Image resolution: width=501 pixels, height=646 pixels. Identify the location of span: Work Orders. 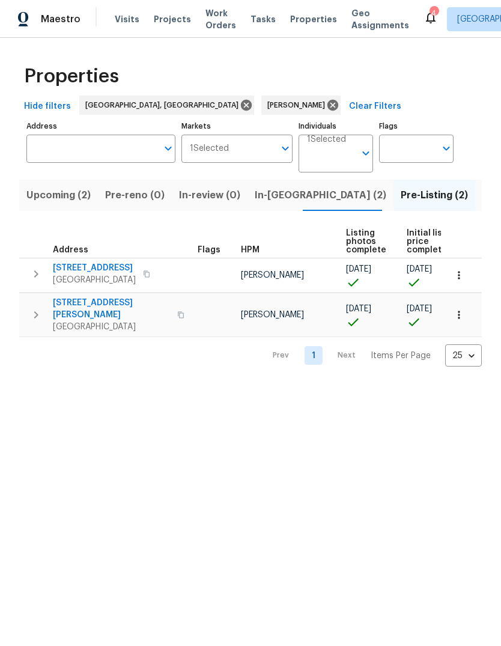
(221, 19).